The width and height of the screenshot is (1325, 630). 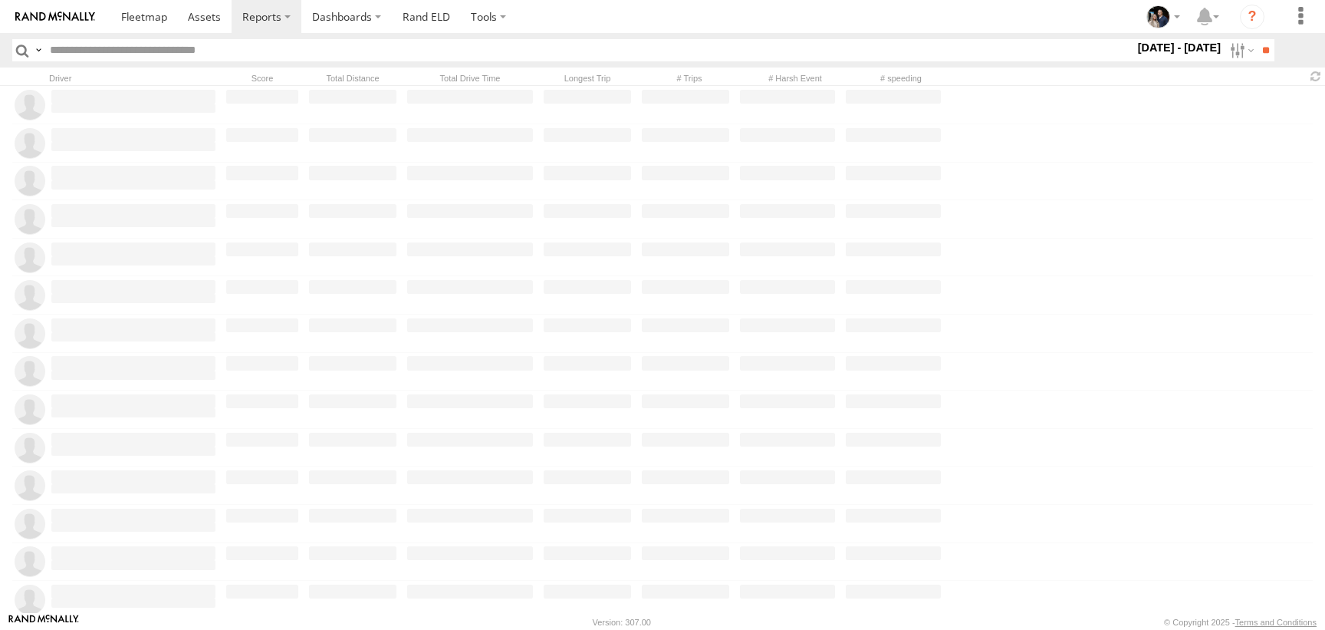 What do you see at coordinates (470, 78) in the screenshot?
I see `div: Total Drive Time` at bounding box center [470, 78].